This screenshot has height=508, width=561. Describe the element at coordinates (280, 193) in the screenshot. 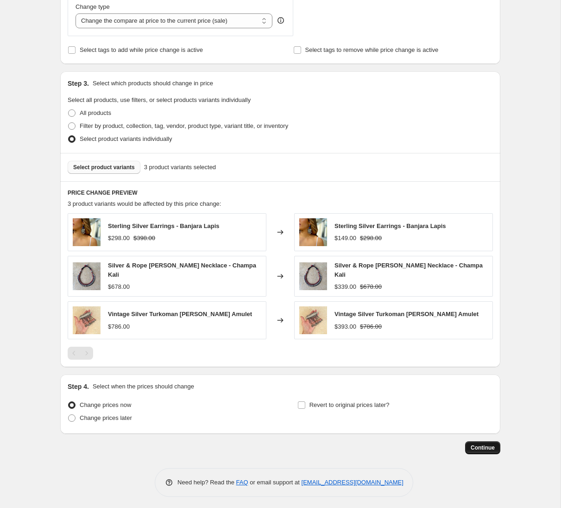

I see `h6: PRICE CHANGE PREVIEW` at that location.